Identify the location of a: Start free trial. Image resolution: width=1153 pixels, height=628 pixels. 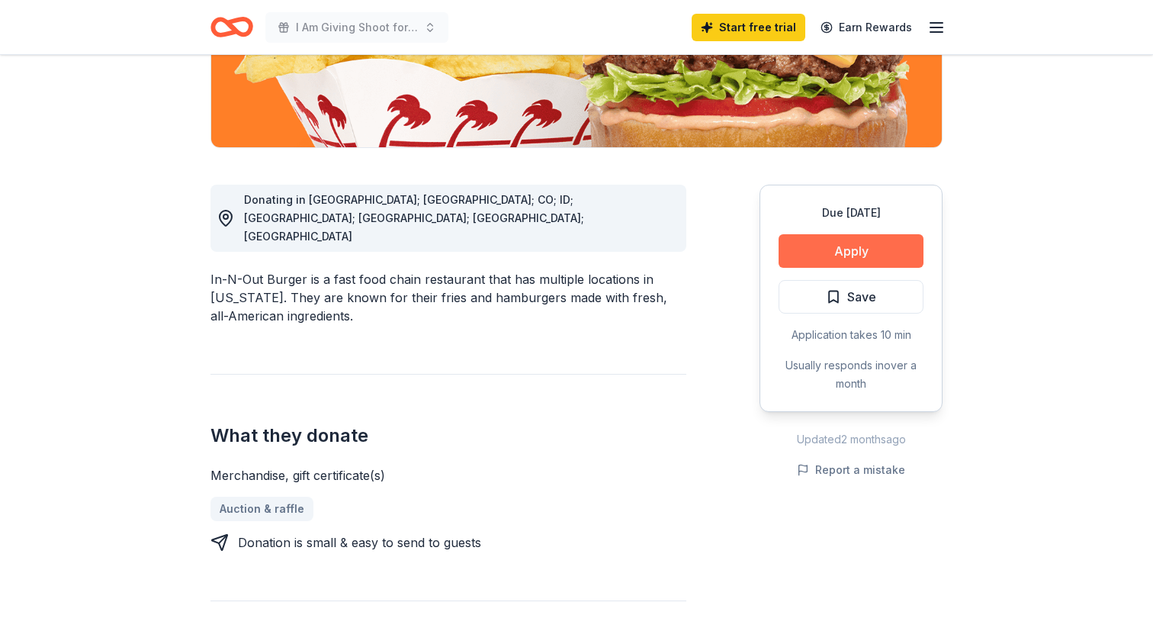
(748, 27).